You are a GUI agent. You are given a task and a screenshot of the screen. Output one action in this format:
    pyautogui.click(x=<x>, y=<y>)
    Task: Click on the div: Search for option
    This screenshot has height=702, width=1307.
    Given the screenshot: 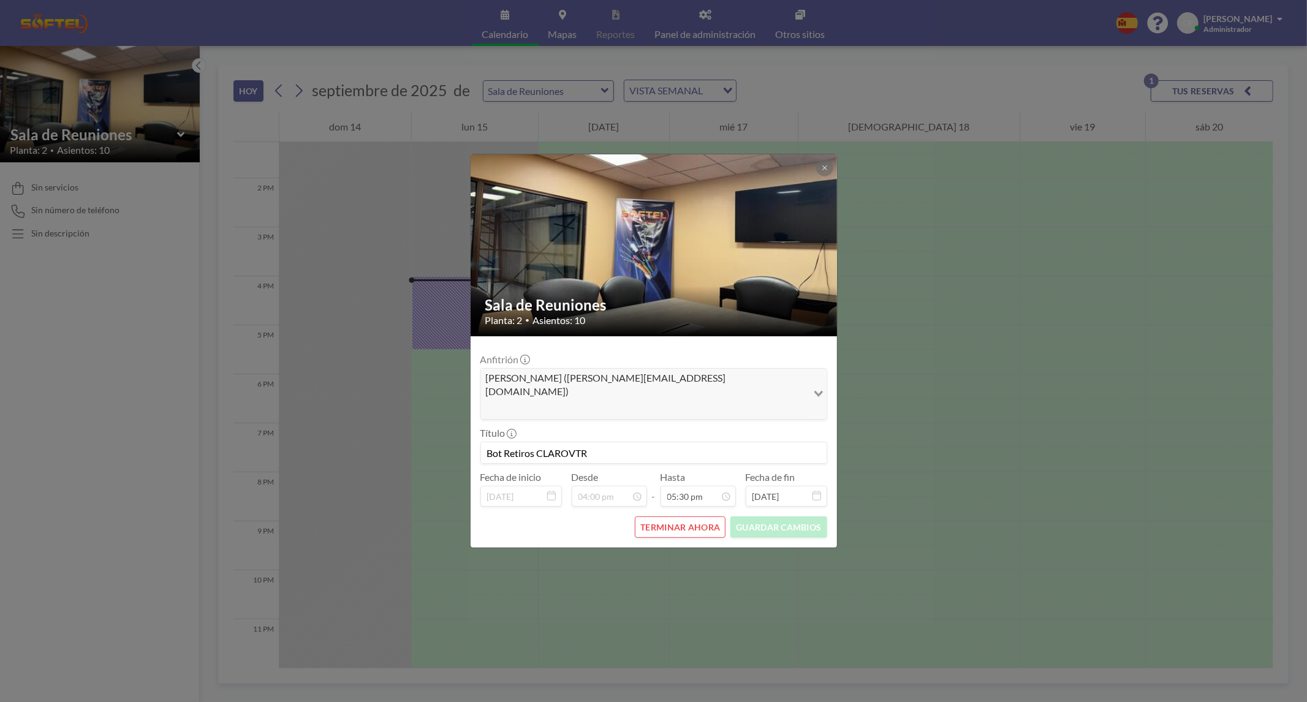 What is the action you would take?
    pyautogui.click(x=654, y=394)
    